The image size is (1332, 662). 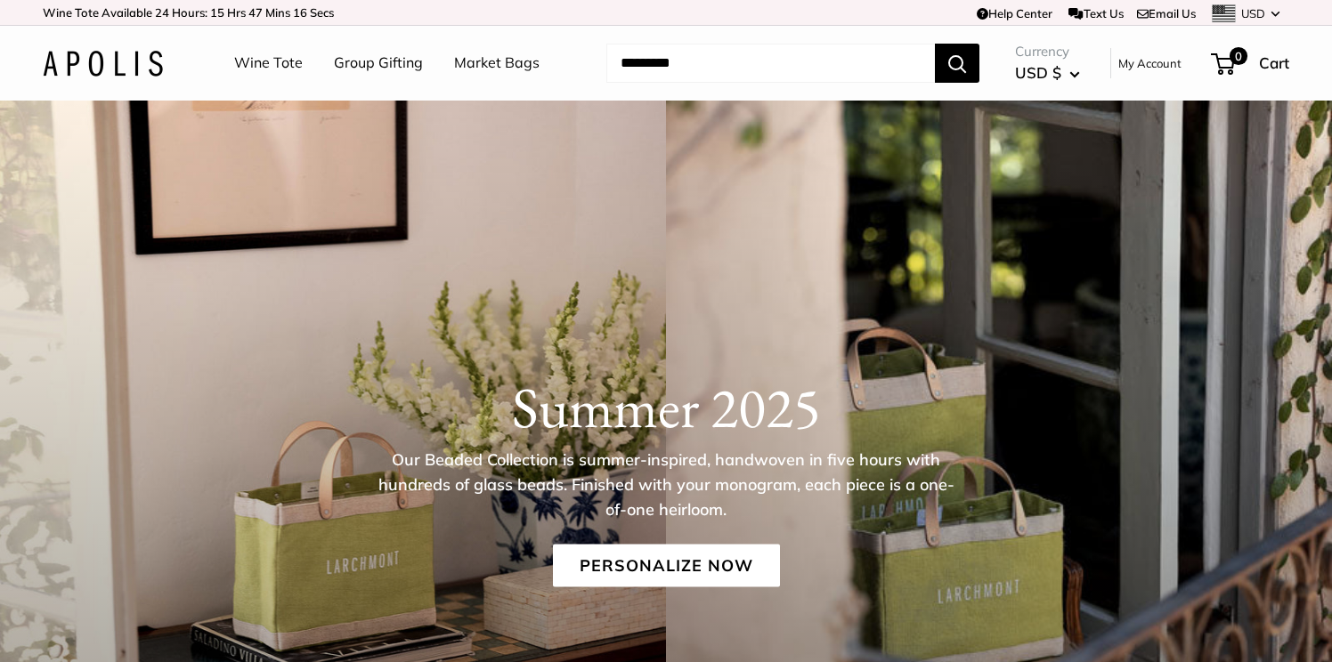 I want to click on h1: Summer 2025, so click(x=666, y=408).